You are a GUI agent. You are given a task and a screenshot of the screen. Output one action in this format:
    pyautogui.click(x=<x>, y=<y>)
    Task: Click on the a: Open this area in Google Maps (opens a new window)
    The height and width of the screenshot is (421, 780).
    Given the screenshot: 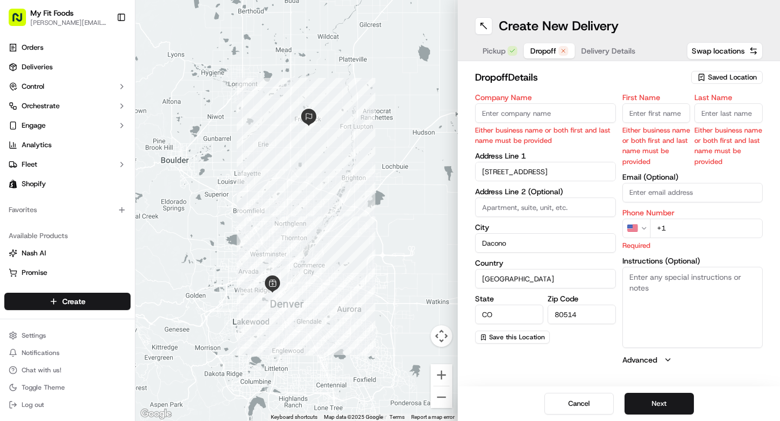 What is the action you would take?
    pyautogui.click(x=156, y=414)
    